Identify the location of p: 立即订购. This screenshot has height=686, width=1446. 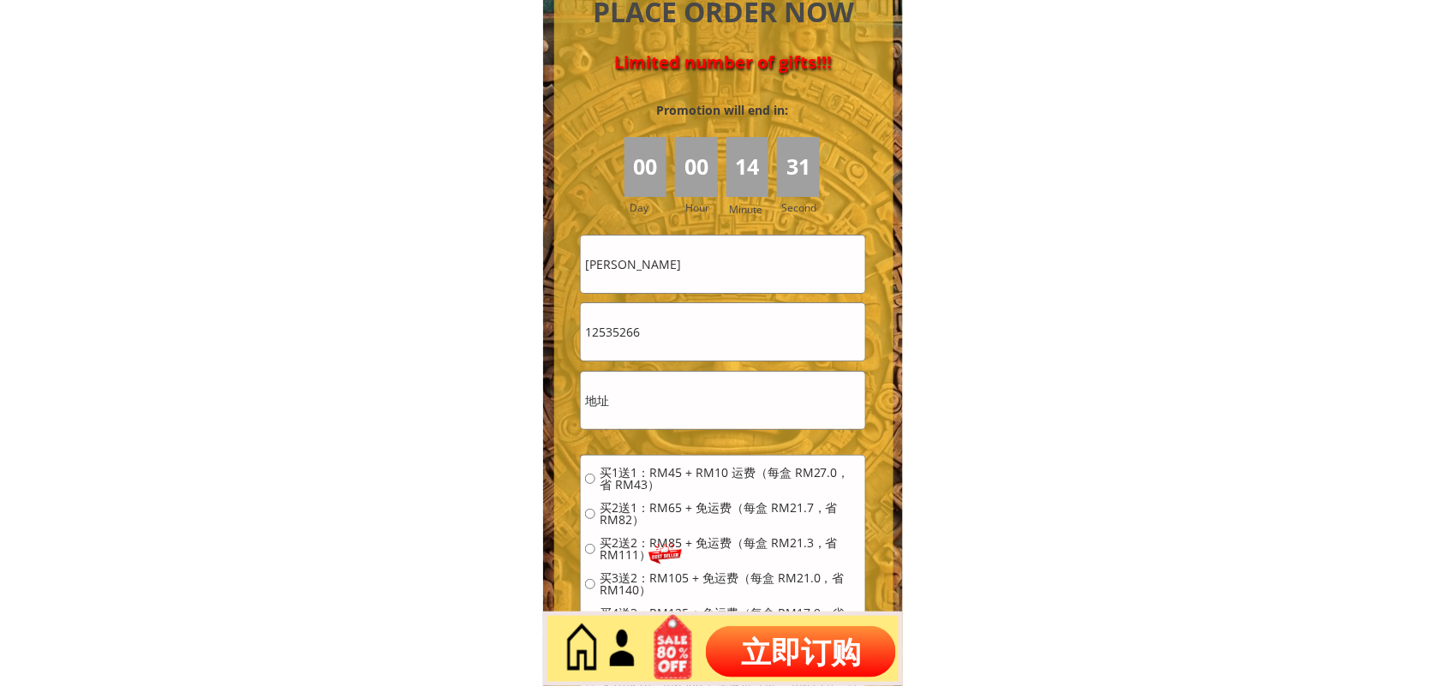
(801, 652).